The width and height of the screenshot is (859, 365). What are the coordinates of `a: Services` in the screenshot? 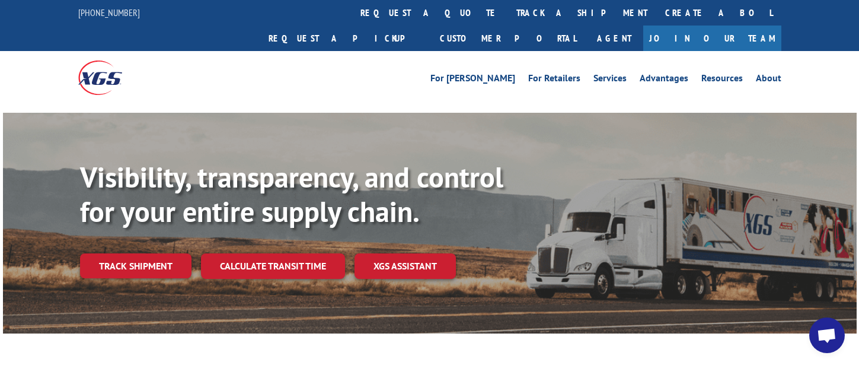 It's located at (610, 80).